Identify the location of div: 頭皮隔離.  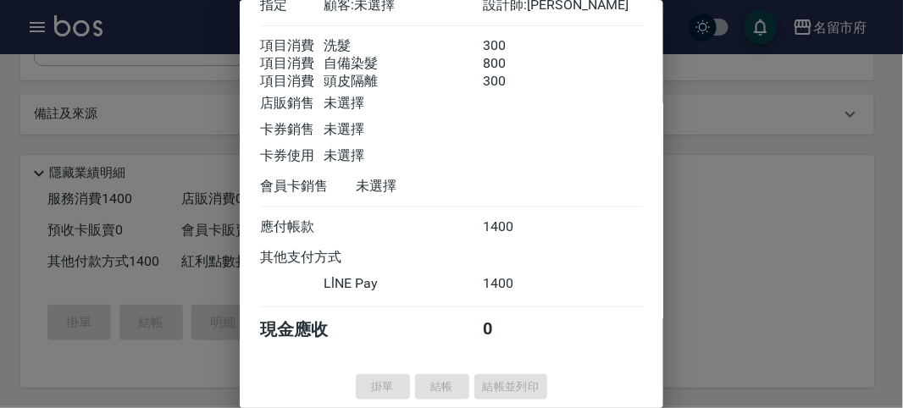
(403, 81).